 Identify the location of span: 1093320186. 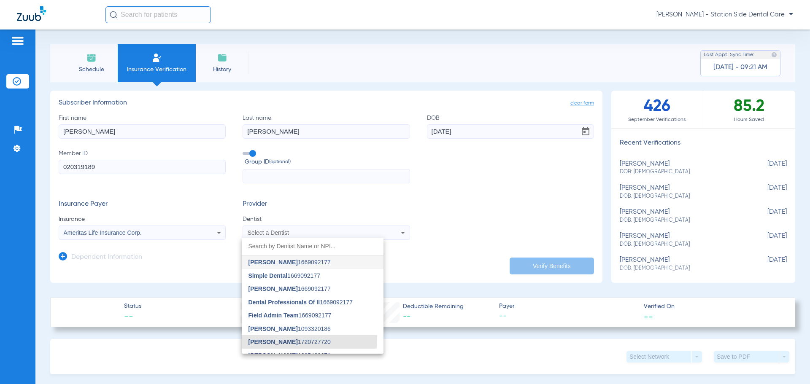
(289, 329).